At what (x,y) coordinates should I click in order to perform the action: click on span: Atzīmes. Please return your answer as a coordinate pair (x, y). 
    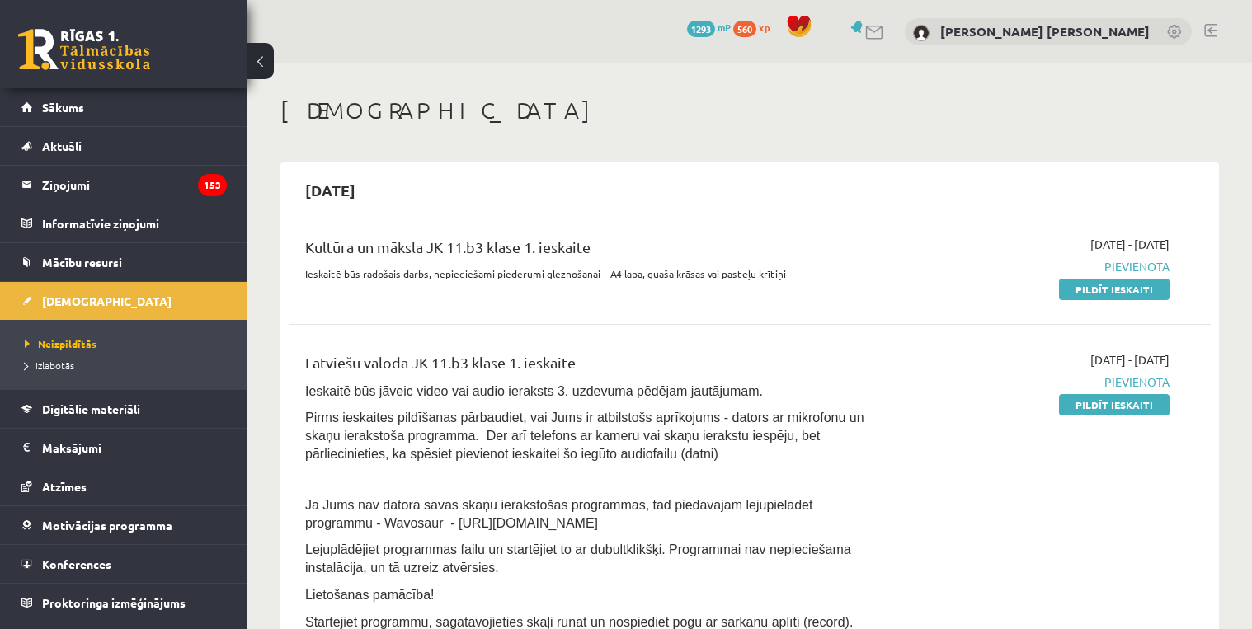
    Looking at the image, I should click on (64, 486).